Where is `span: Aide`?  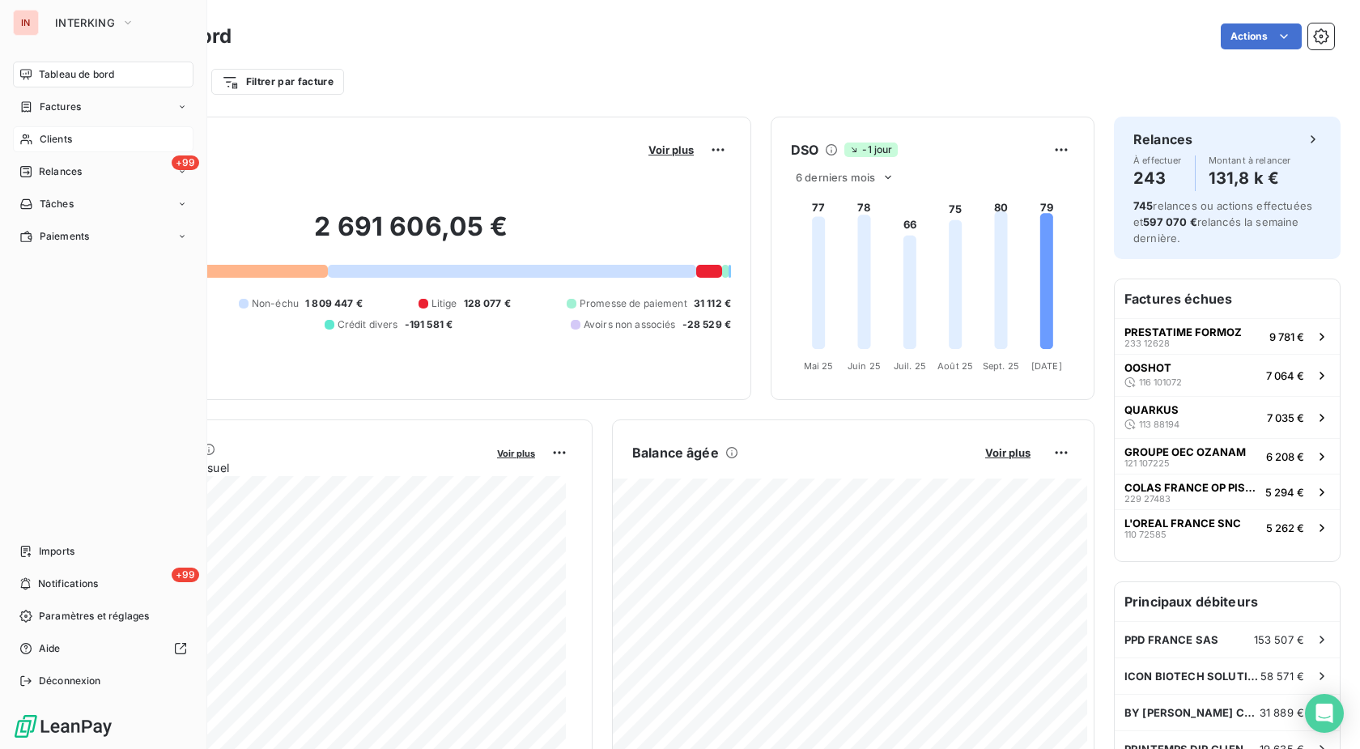 span: Aide is located at coordinates (49, 648).